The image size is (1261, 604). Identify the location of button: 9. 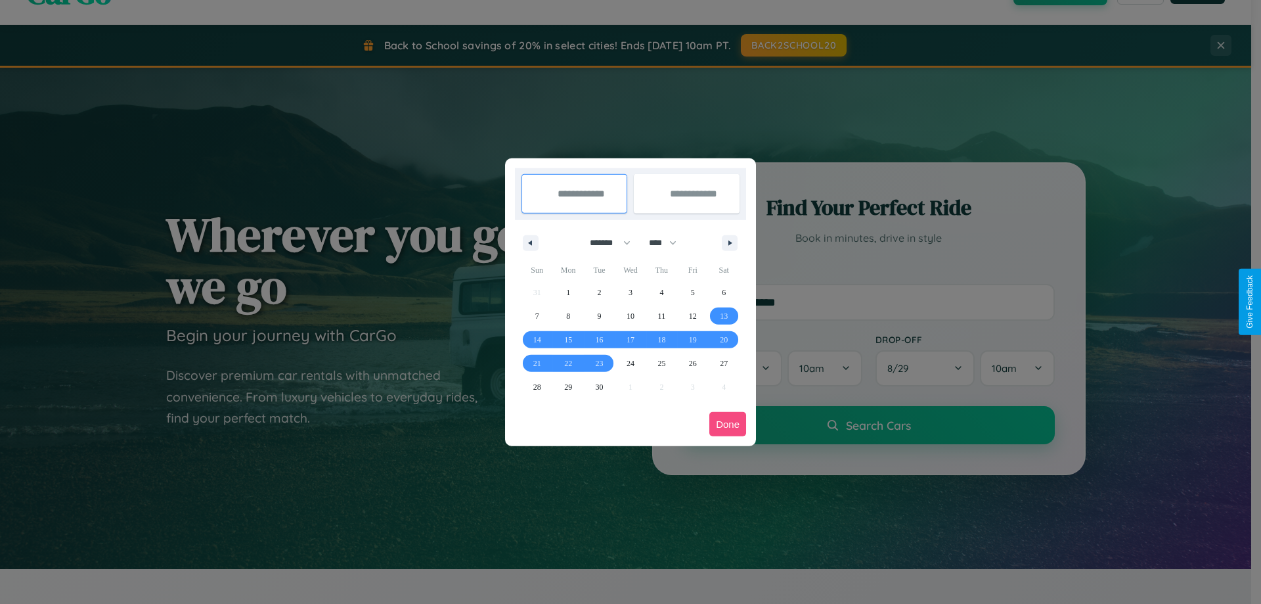
(599, 316).